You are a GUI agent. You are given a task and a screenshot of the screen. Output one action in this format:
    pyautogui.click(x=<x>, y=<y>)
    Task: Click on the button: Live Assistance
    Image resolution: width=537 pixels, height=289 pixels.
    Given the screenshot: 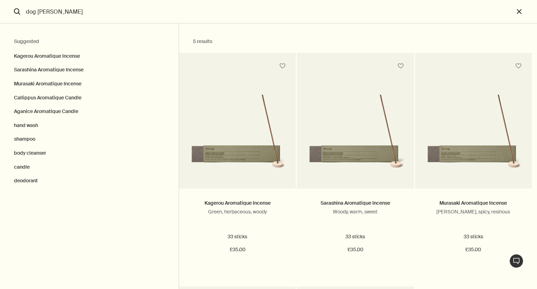 What is the action you would take?
    pyautogui.click(x=516, y=261)
    